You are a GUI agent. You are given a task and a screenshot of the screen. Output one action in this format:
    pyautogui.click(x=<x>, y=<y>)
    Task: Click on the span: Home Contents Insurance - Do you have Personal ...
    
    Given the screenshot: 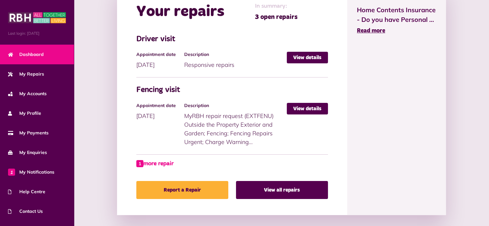 What is the action you would take?
    pyautogui.click(x=396, y=15)
    